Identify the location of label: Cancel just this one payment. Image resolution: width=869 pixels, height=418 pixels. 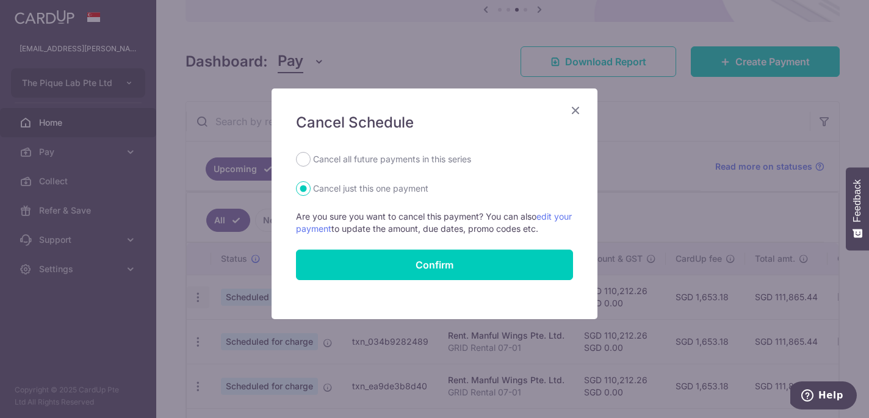
(371, 189).